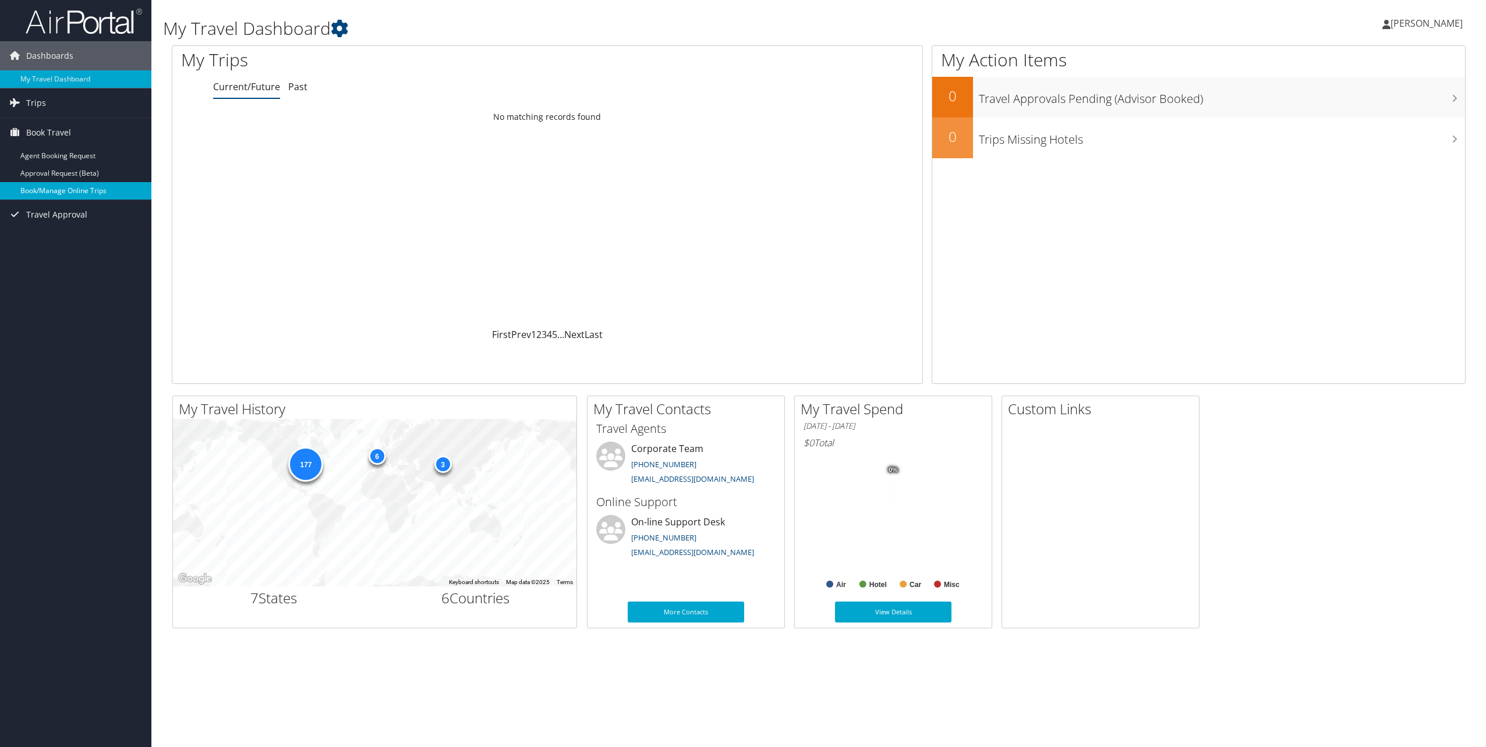  I want to click on h3: Online Support, so click(686, 502).